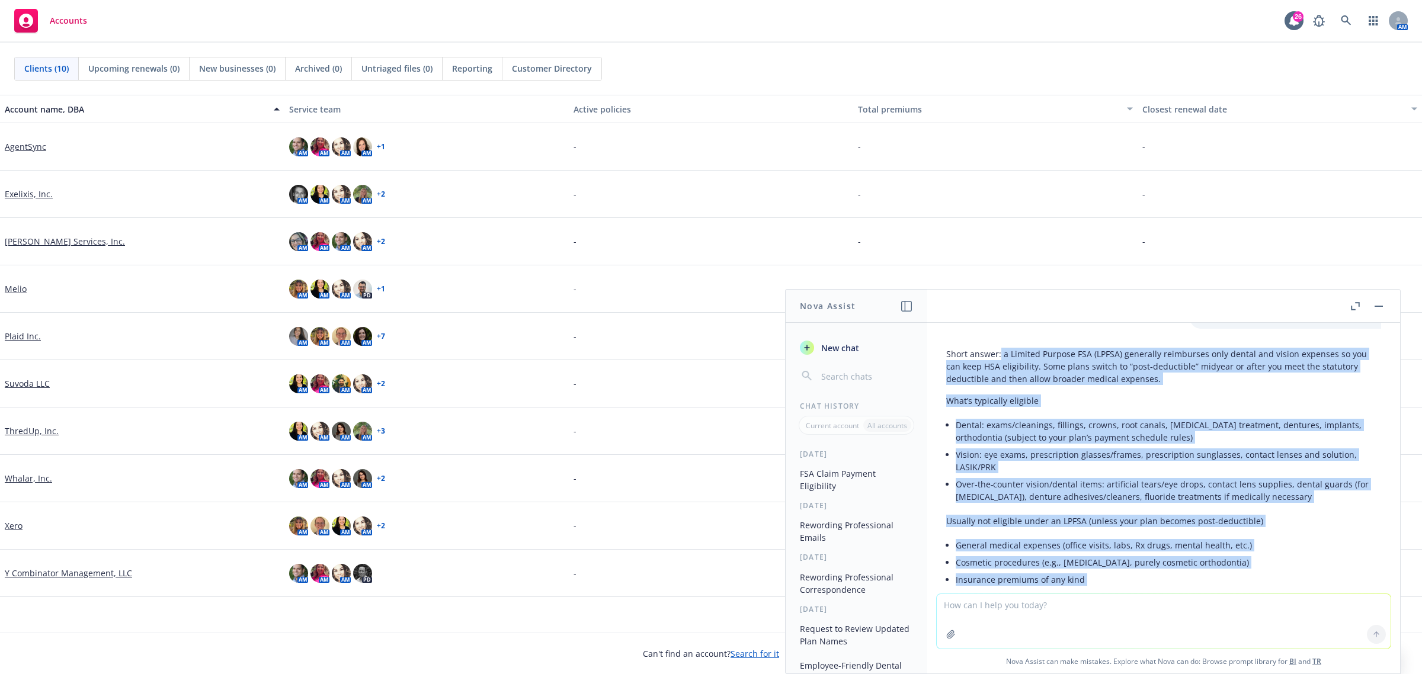  What do you see at coordinates (1316, 661) in the screenshot?
I see `a: TR` at bounding box center [1316, 661].